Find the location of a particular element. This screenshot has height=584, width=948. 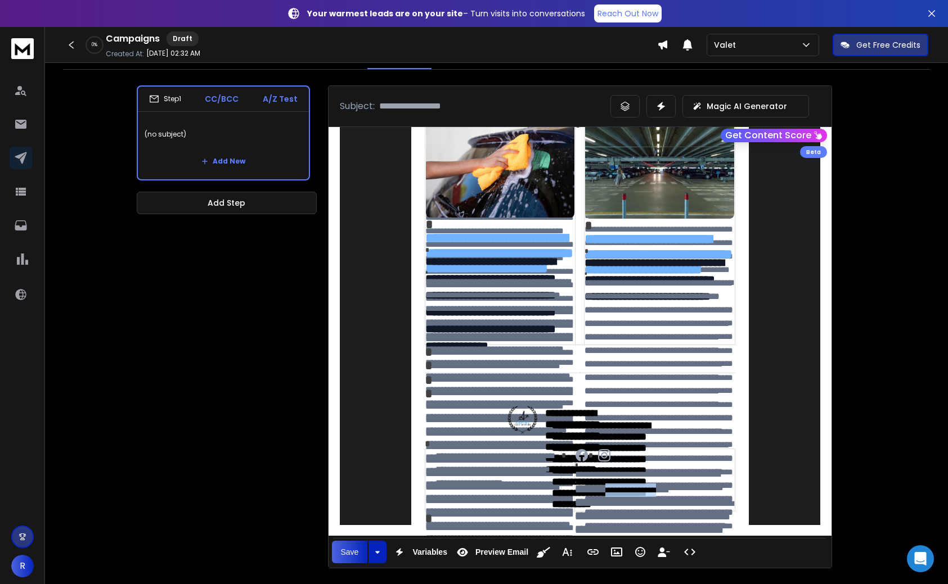

span: R is located at coordinates (22, 566).